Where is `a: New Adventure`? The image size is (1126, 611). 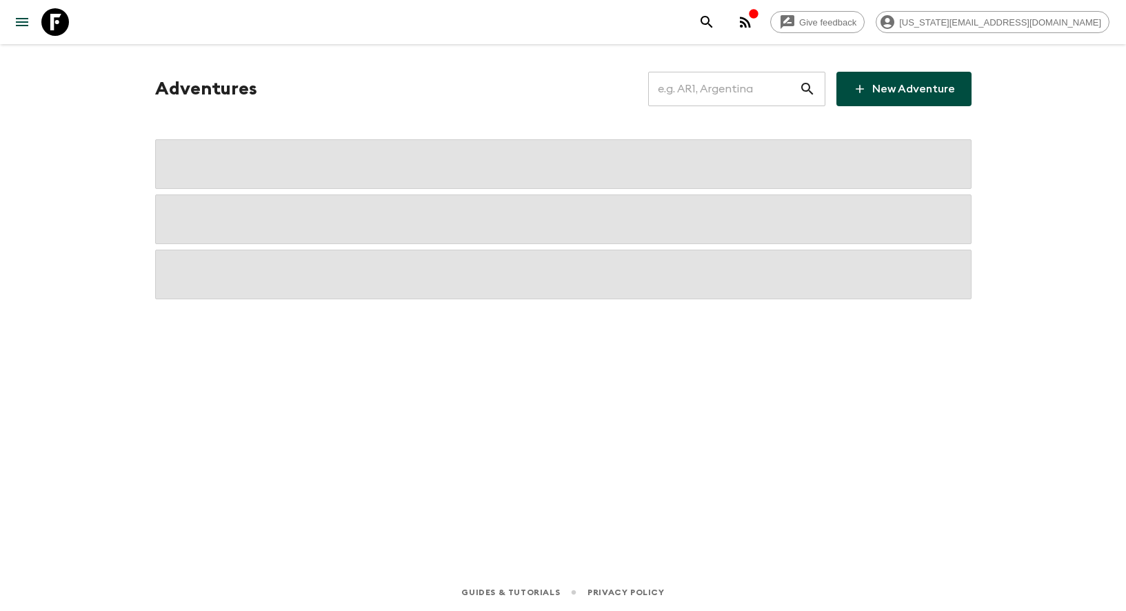
a: New Adventure is located at coordinates (904, 89).